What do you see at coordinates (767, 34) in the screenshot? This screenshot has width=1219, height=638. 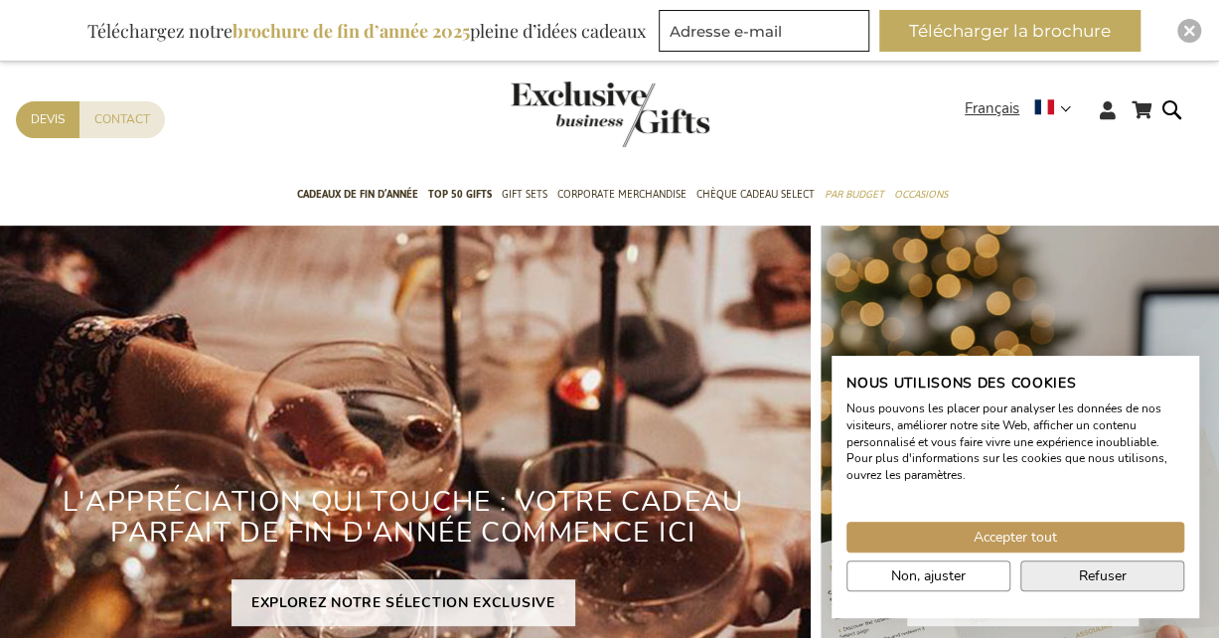 I see `form: marketing offers and promotions` at bounding box center [767, 34].